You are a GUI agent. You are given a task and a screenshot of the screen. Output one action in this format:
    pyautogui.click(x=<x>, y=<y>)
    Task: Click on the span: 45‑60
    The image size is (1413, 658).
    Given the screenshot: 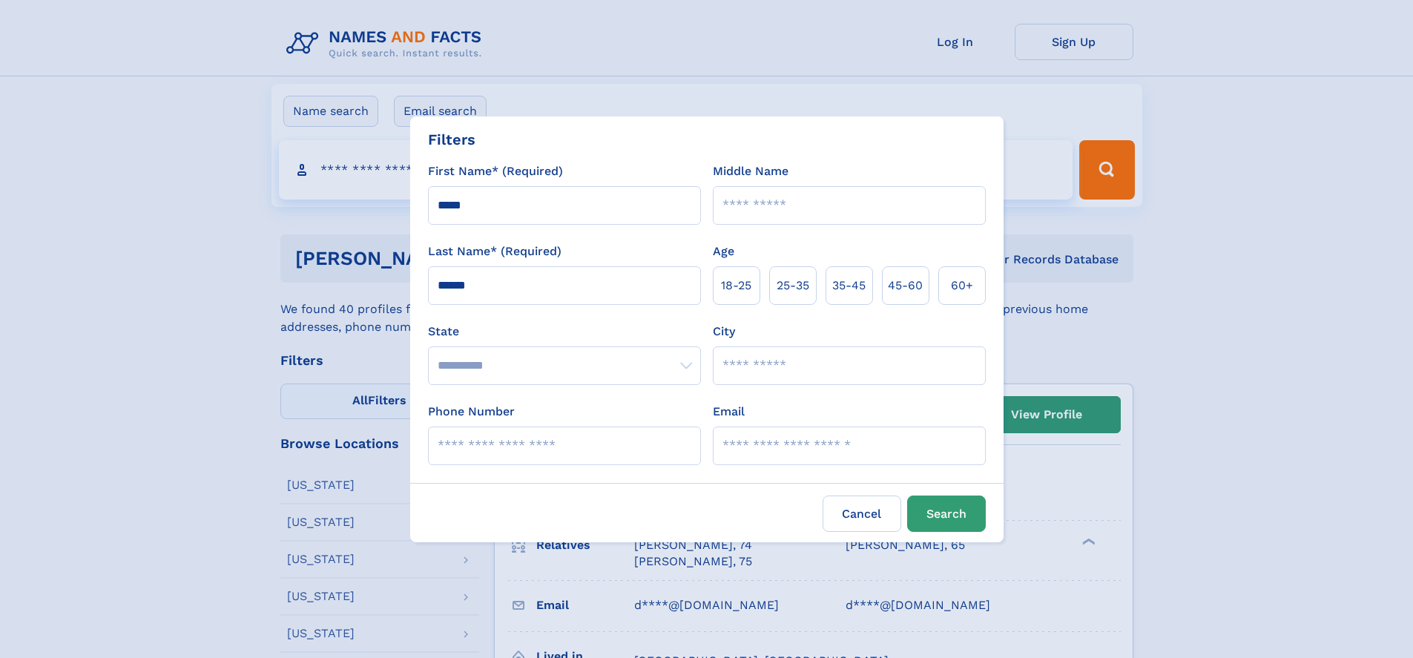 What is the action you would take?
    pyautogui.click(x=905, y=286)
    